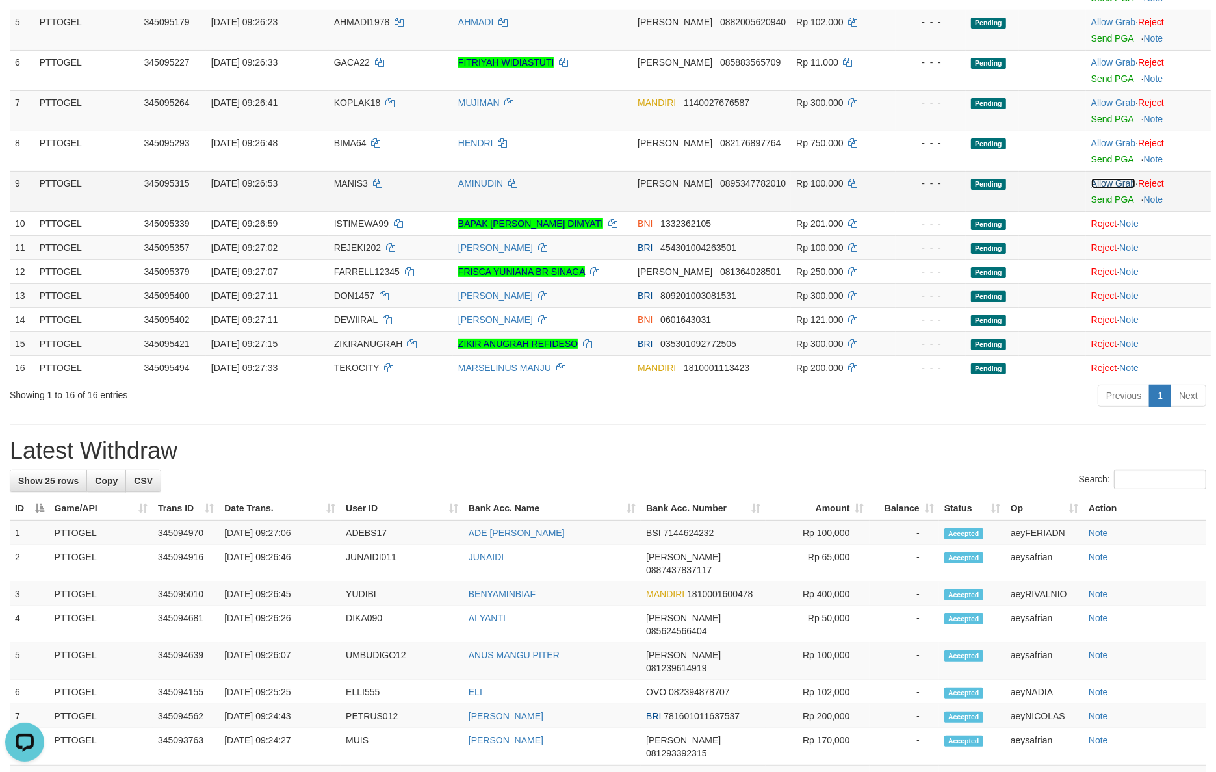  Describe the element at coordinates (22, 367) in the screenshot. I see `td: 16` at that location.